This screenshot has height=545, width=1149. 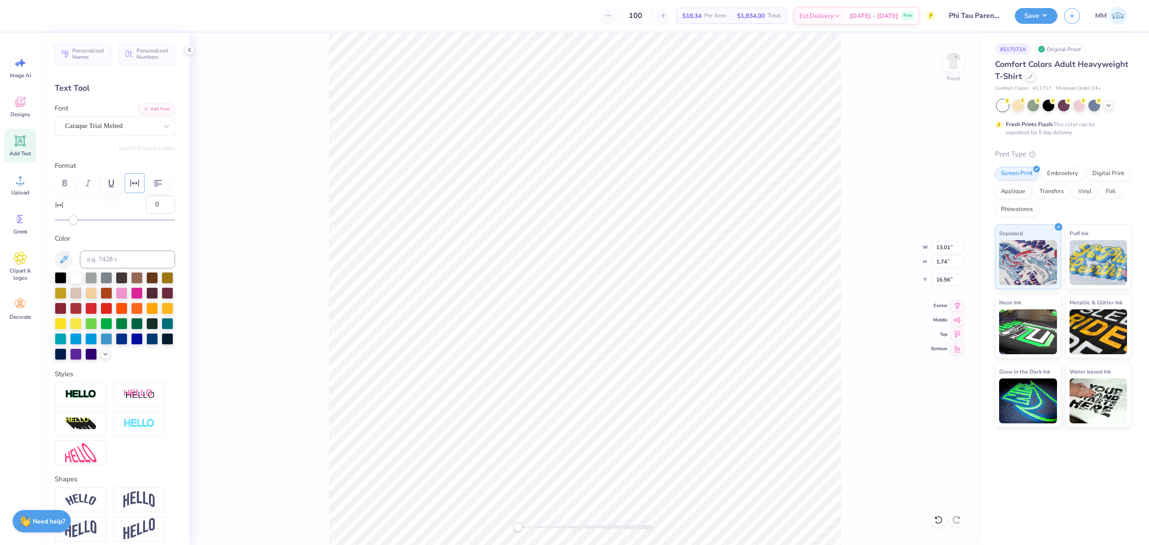 I want to click on input: Untitled Design, so click(x=975, y=16).